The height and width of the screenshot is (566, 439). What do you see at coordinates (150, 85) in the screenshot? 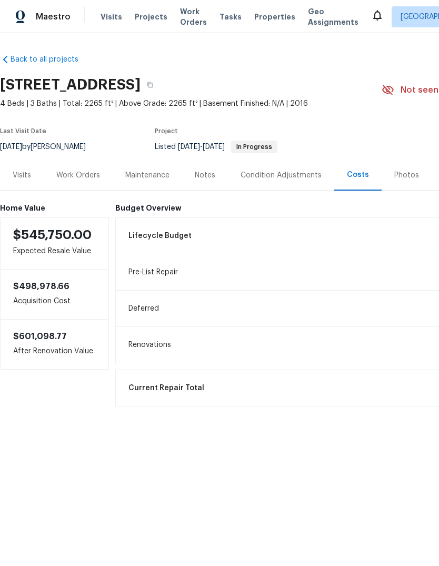
I see `button: Copy Address` at bounding box center [150, 85].